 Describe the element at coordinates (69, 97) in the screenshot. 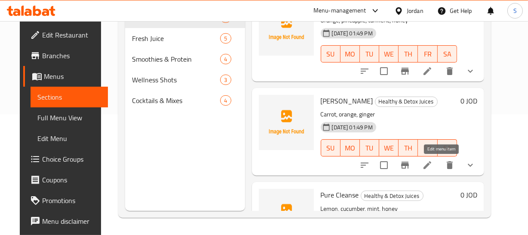

I see `a: Sections` at that location.